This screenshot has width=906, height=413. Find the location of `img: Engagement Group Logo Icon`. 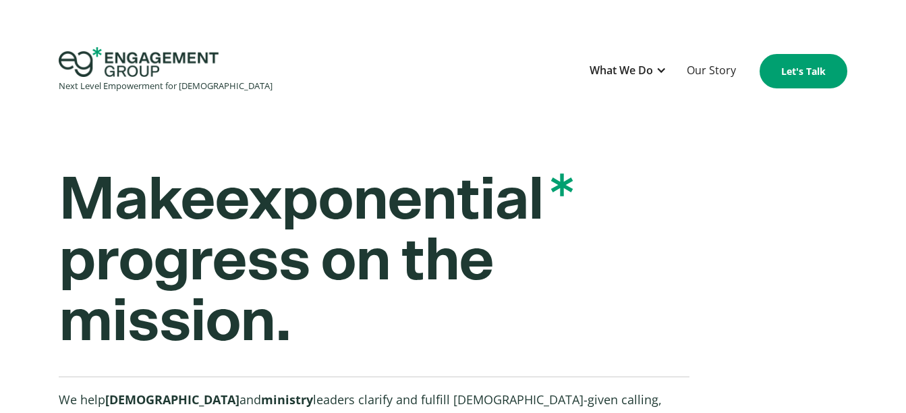

img: Engagement Group Logo Icon is located at coordinates (138, 62).